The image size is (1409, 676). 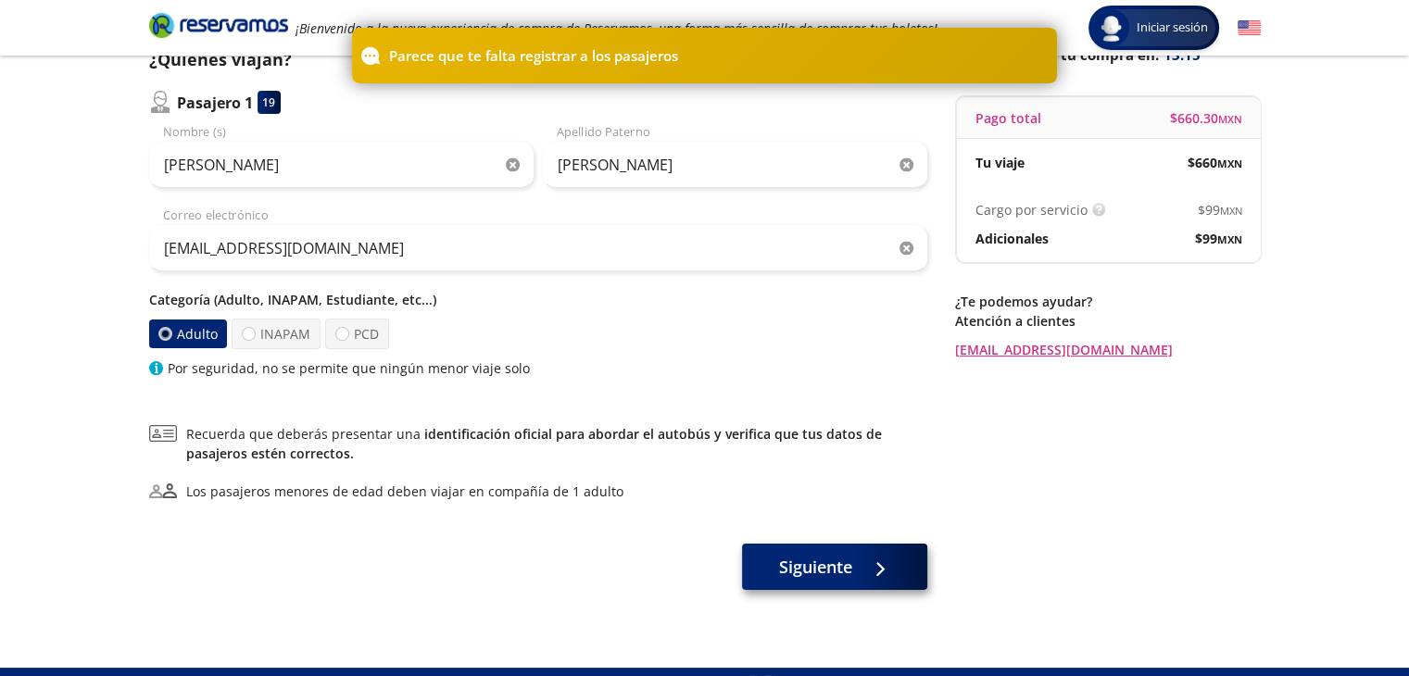 What do you see at coordinates (735, 165) in the screenshot?
I see `input: Apellido Paterno` at bounding box center [735, 165].